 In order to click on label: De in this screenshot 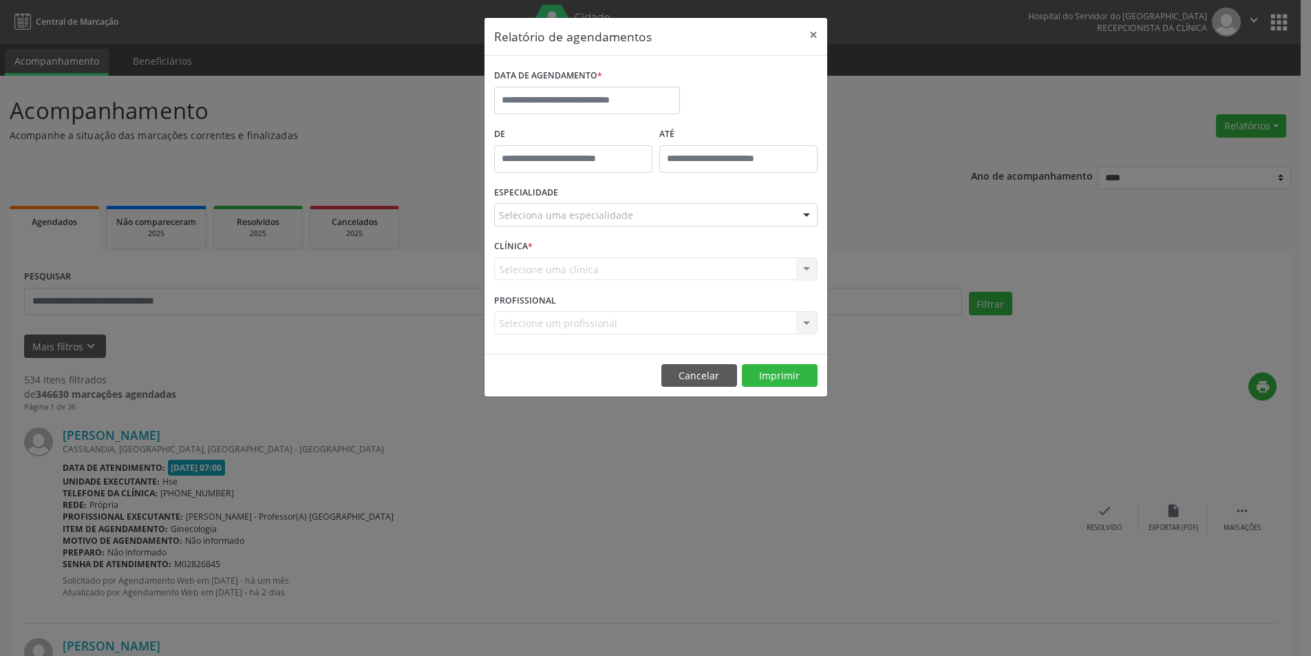, I will do `click(573, 134)`.